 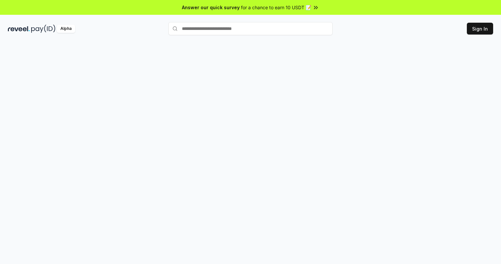 What do you see at coordinates (276, 7) in the screenshot?
I see `span: for a chance to earn 10 USDT 📝` at bounding box center [276, 7].